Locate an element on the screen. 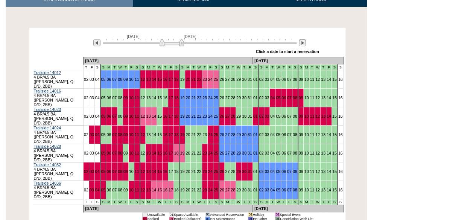 This screenshot has width=476, height=220. td: 16 is located at coordinates (165, 97).